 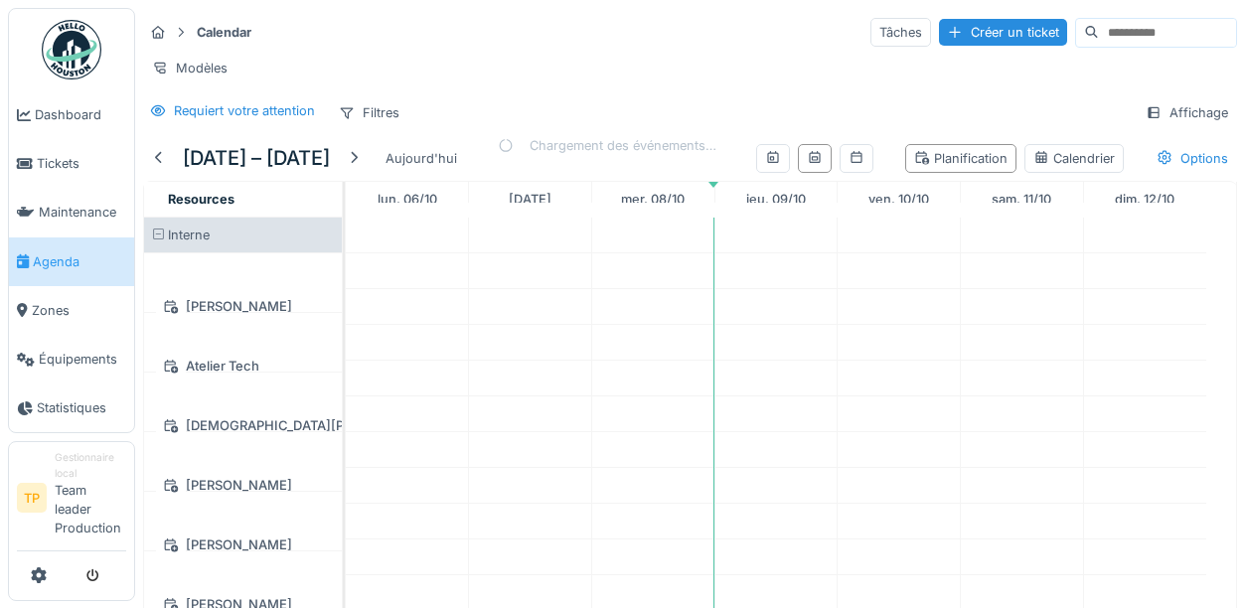 What do you see at coordinates (72, 163) in the screenshot?
I see `a: Tickets` at bounding box center [72, 163].